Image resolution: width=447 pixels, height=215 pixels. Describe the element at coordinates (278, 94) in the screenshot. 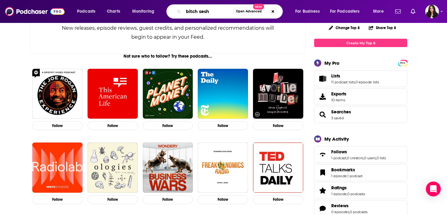

I see `img: My Favorite Murder with Karen Kilgariff and Georgia Hardstark` at that location.